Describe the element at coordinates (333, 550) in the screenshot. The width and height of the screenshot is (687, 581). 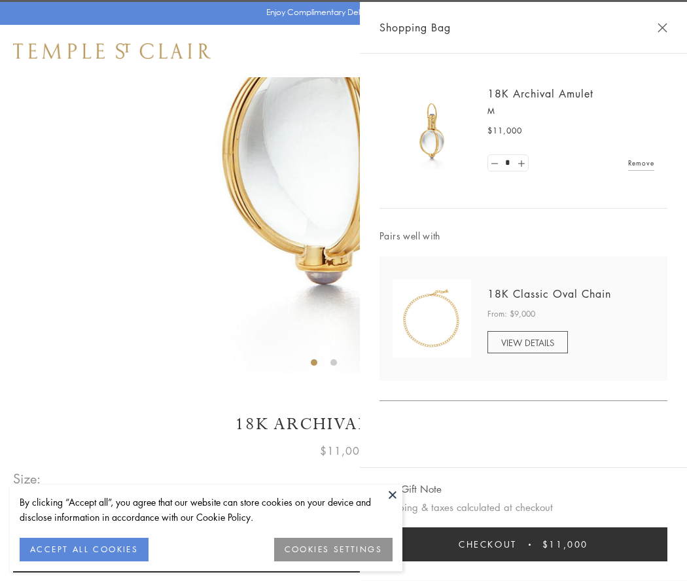
I see `button: COOKIES SETTINGS` at that location.